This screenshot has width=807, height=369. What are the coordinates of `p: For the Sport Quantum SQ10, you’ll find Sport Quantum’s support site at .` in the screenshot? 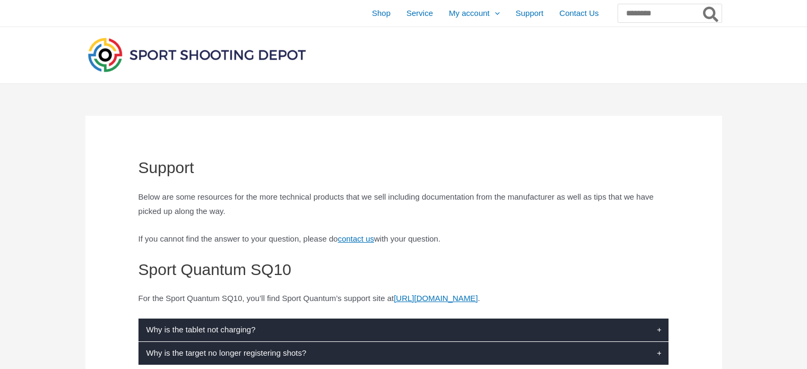 It's located at (404, 298).